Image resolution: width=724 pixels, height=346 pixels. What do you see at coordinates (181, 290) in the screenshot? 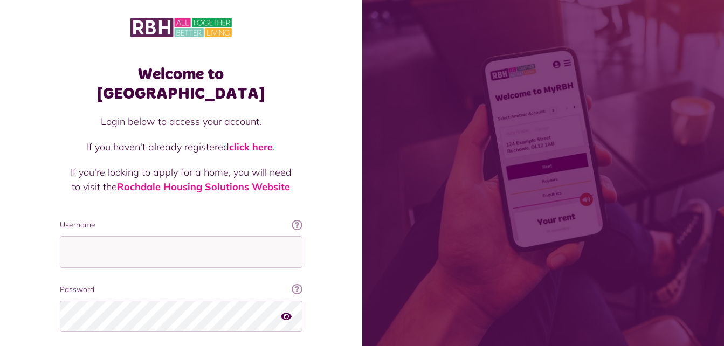
I see `label: Password` at bounding box center [181, 290].